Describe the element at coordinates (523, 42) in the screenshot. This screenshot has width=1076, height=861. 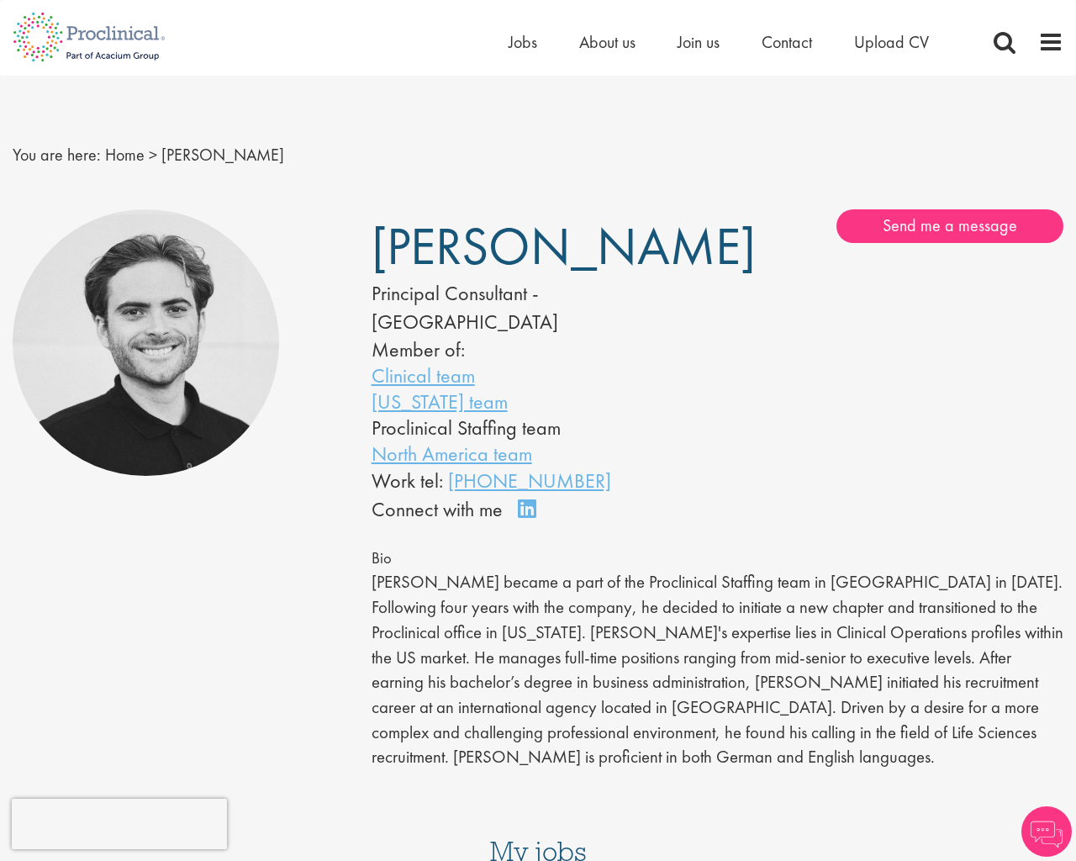
I see `span: Jobs` at that location.